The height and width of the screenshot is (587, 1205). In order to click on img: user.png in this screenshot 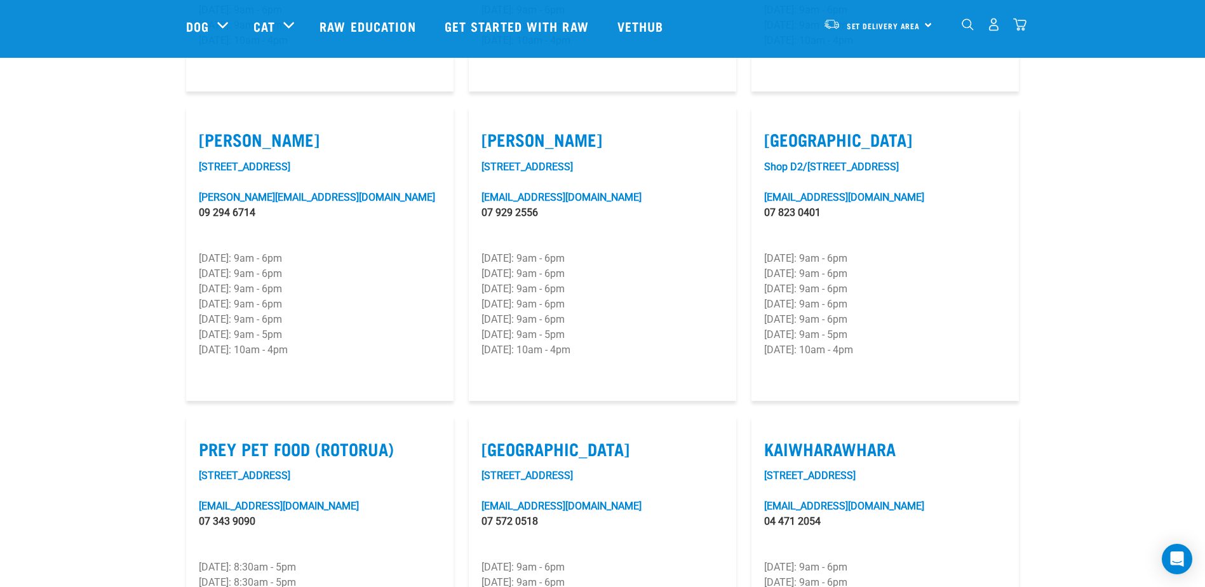, I will do `click(994, 24)`.